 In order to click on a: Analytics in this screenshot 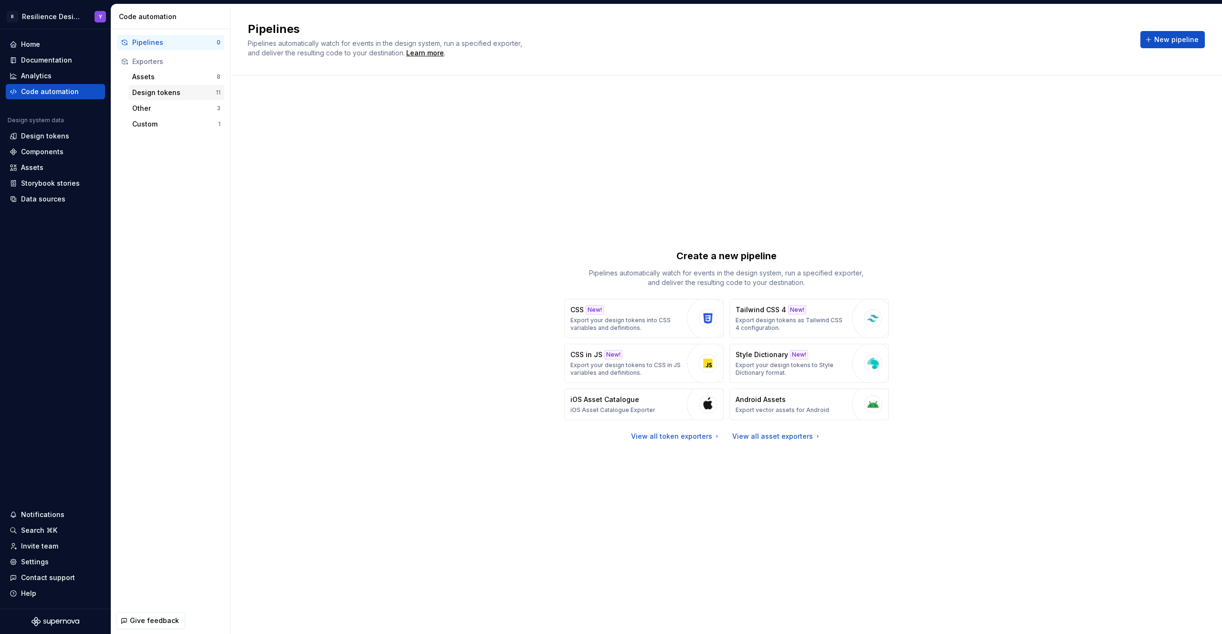, I will do `click(55, 76)`.